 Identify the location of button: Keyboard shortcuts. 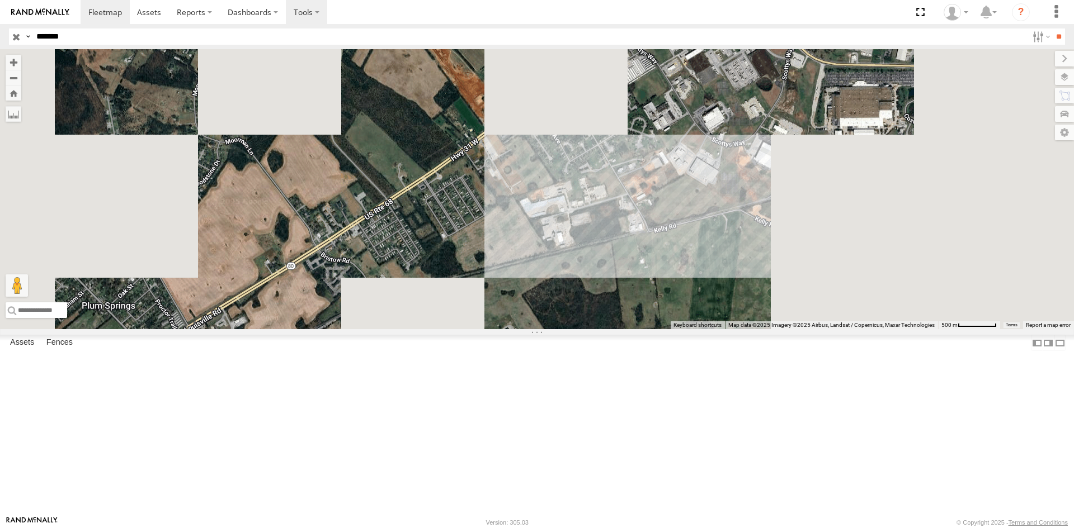
(697, 325).